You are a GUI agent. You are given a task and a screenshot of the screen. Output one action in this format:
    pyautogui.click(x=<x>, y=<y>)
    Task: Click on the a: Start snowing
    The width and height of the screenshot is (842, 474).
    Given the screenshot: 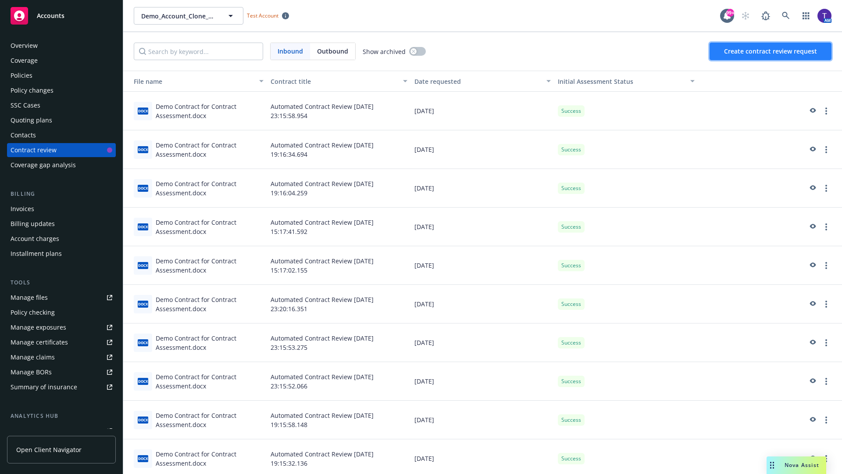 What is the action you would take?
    pyautogui.click(x=746, y=16)
    